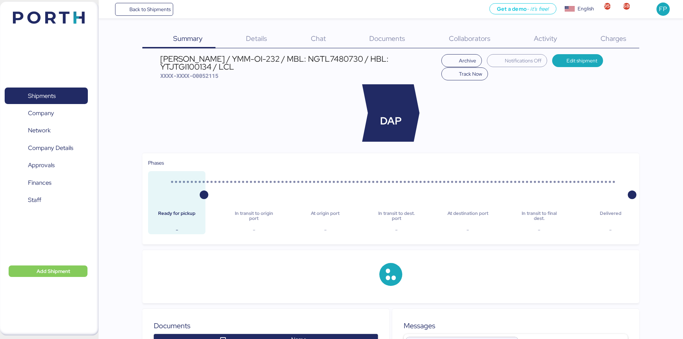 The height and width of the screenshot is (339, 683). I want to click on button: Edit shipment, so click(578, 61).